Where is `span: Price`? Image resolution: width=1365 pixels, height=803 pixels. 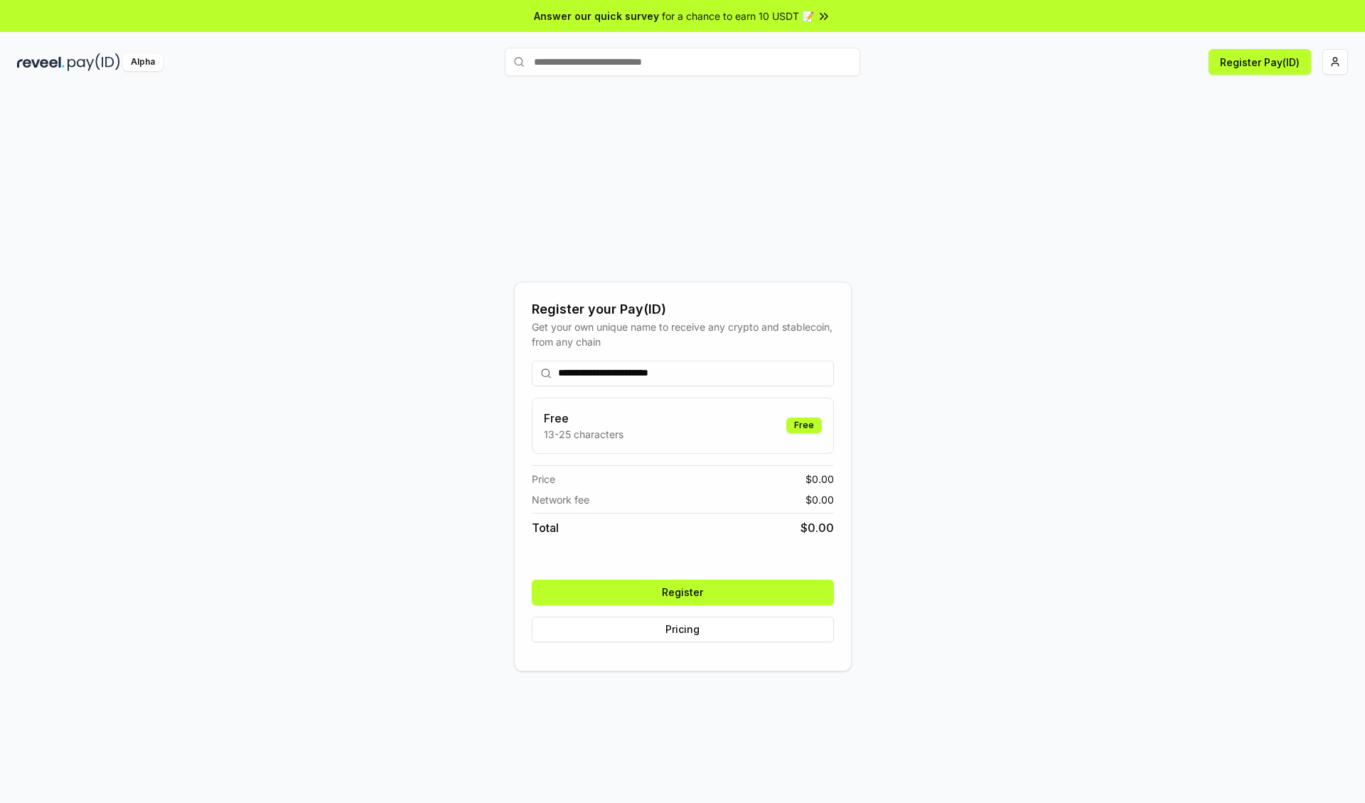
span: Price is located at coordinates (543, 479).